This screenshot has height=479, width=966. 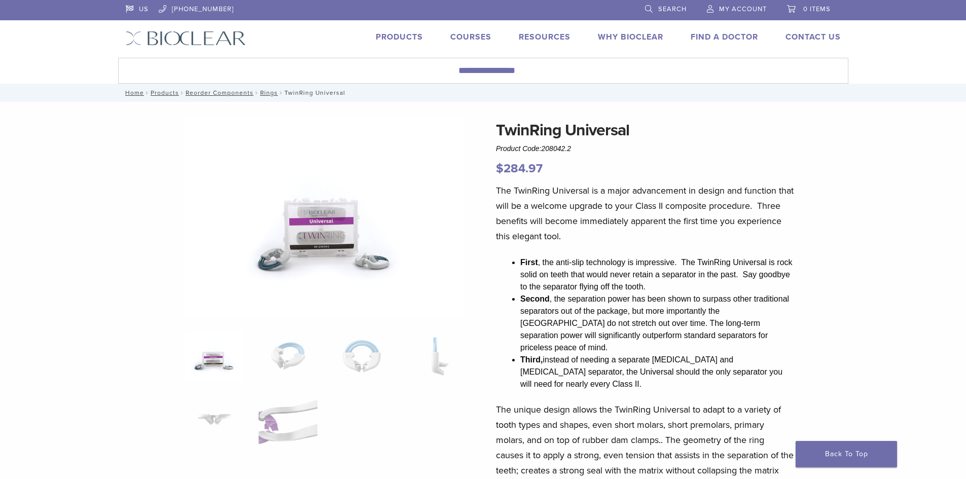 What do you see at coordinates (362, 357) in the screenshot?
I see `img: TwinRing Universal - Image 3` at bounding box center [362, 357].